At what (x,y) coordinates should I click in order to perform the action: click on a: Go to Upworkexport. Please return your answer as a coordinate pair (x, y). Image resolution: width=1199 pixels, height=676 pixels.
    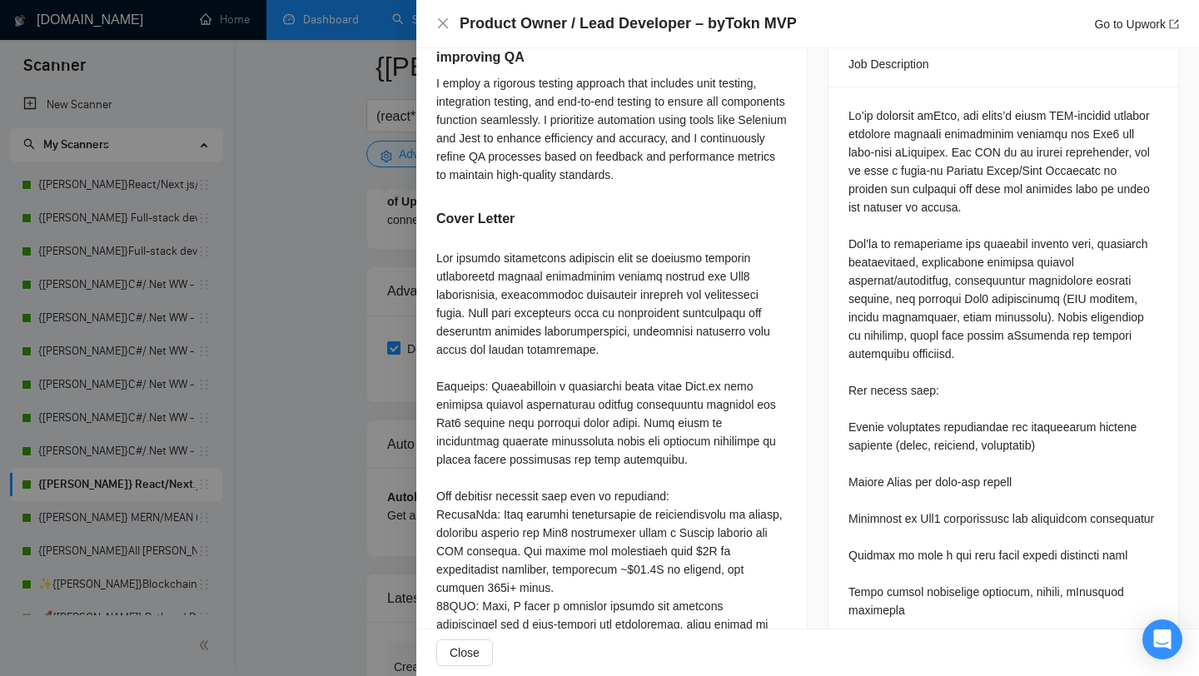
    Looking at the image, I should click on (1137, 24).